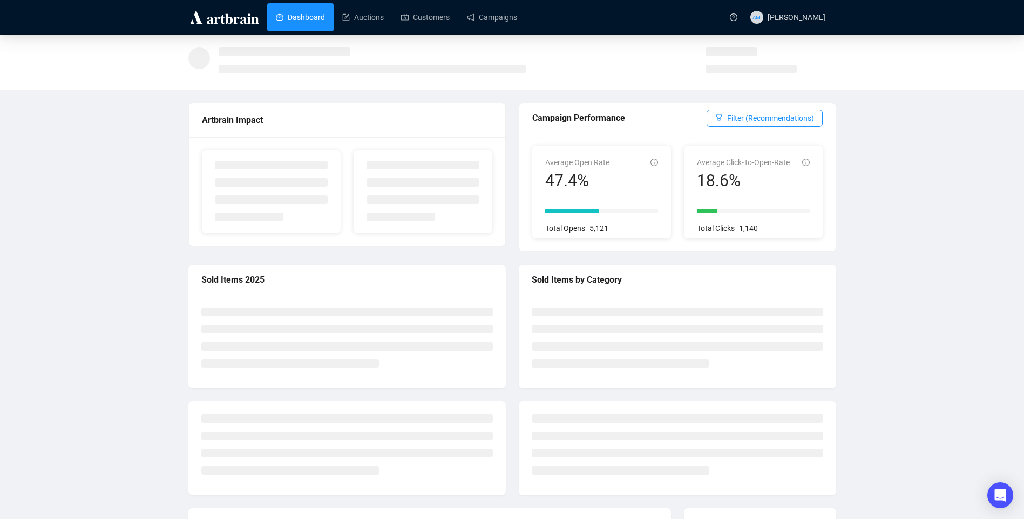  I want to click on div: Sold Items 2025, so click(347, 280).